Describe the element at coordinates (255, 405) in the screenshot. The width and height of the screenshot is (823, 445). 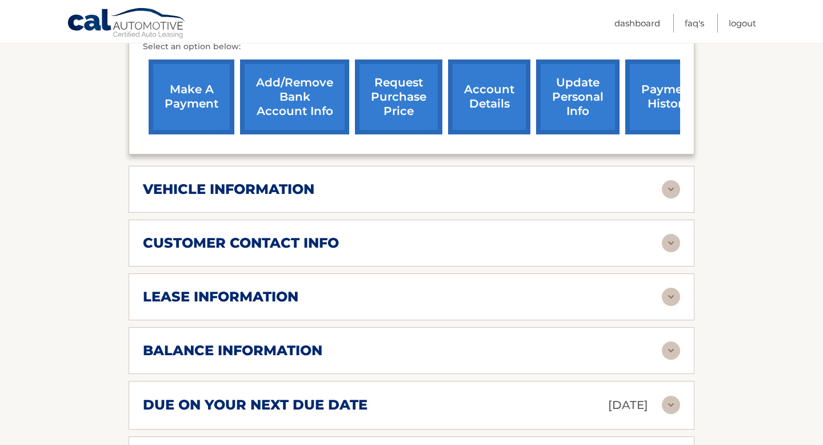
I see `h2: due on your next due date` at that location.